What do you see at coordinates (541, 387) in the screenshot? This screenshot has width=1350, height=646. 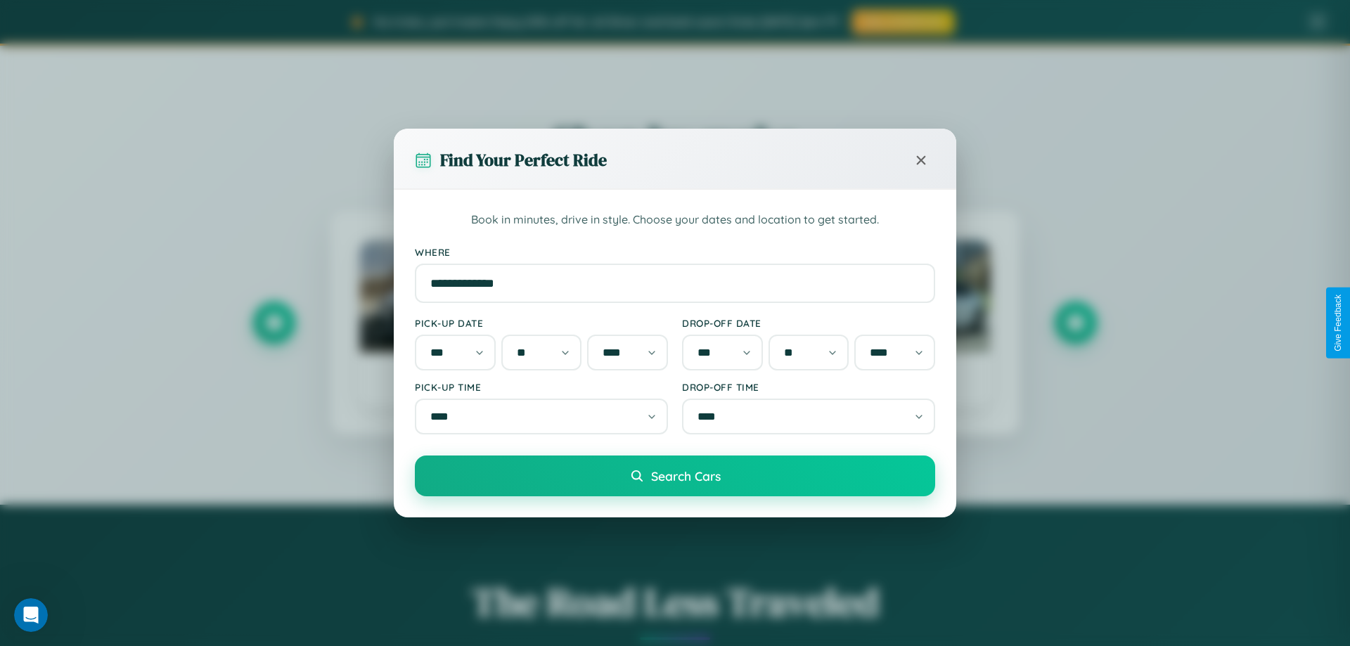 I see `label: Pick-up Time` at bounding box center [541, 387].